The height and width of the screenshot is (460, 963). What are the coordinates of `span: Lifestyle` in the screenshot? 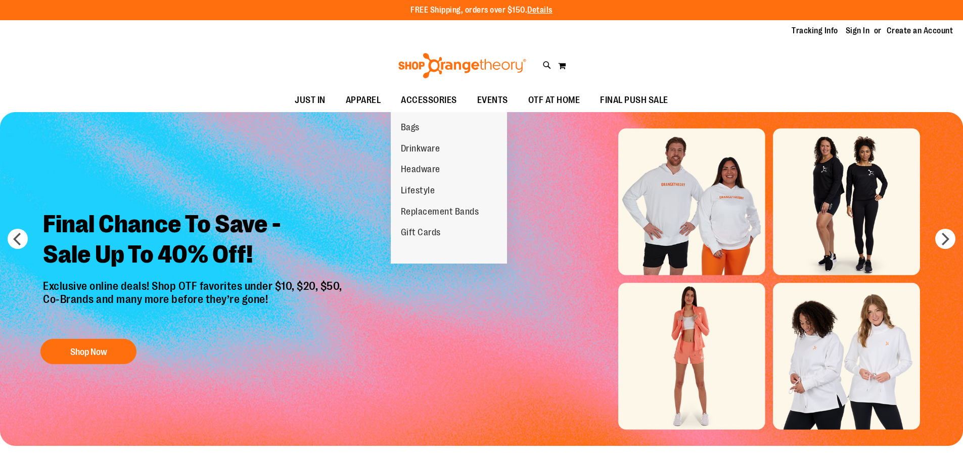 It's located at (418, 192).